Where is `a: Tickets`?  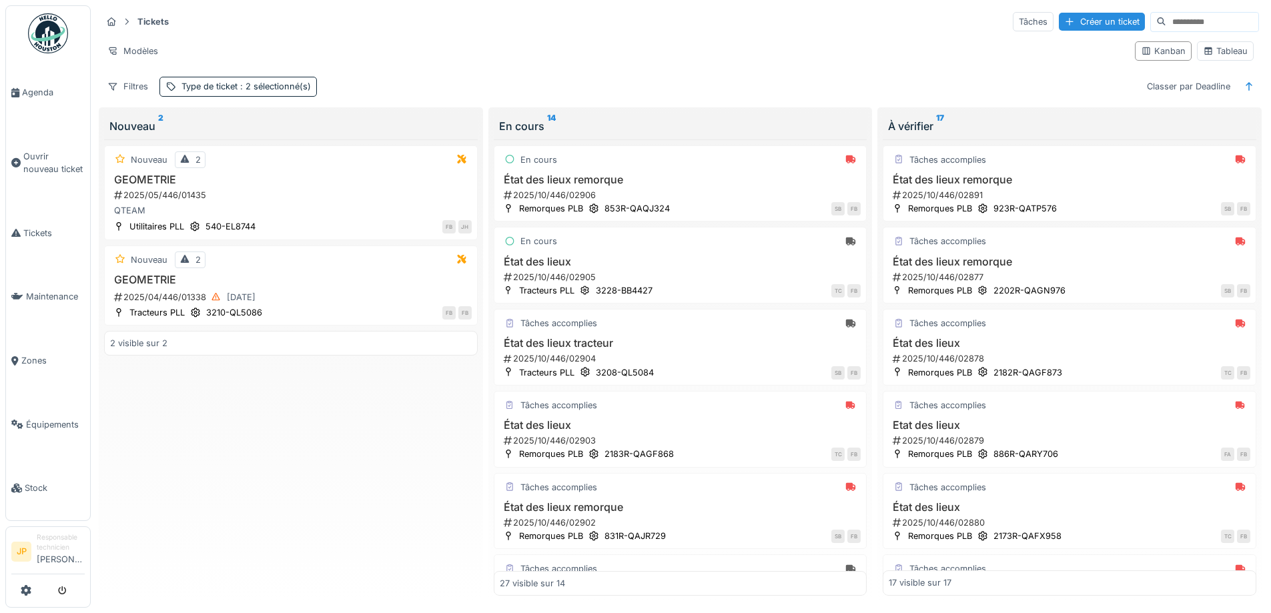 a: Tickets is located at coordinates (48, 233).